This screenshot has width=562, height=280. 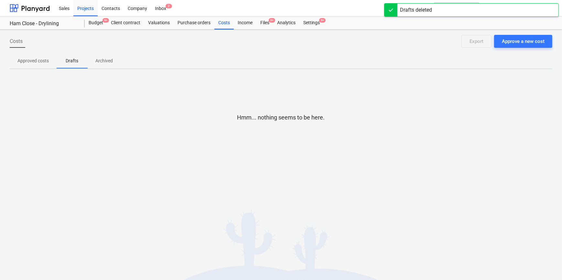 I want to click on a: Analytics, so click(x=286, y=23).